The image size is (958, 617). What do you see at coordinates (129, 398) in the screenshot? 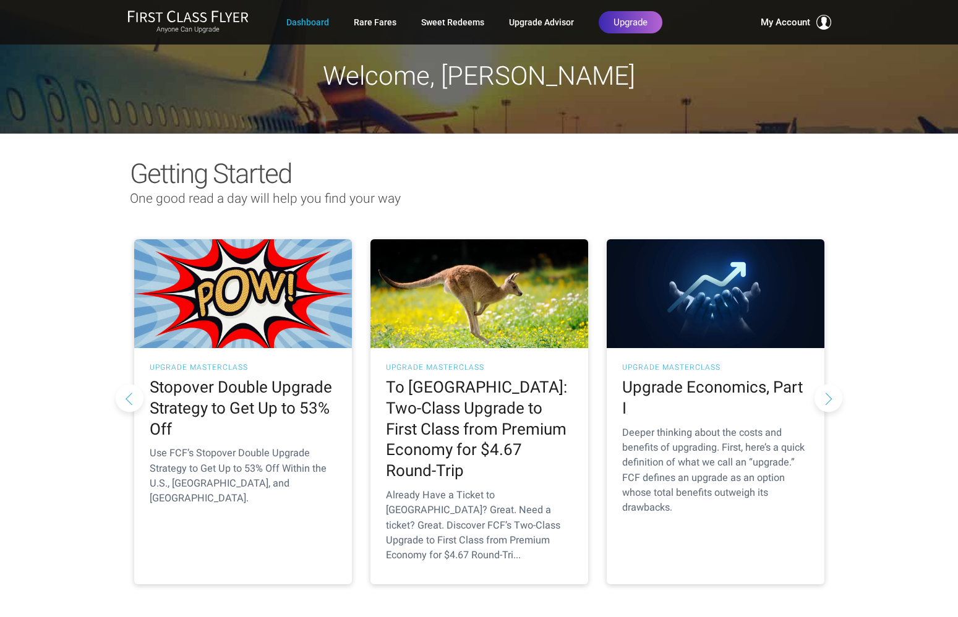
I see `button: Previous slide` at bounding box center [129, 398].